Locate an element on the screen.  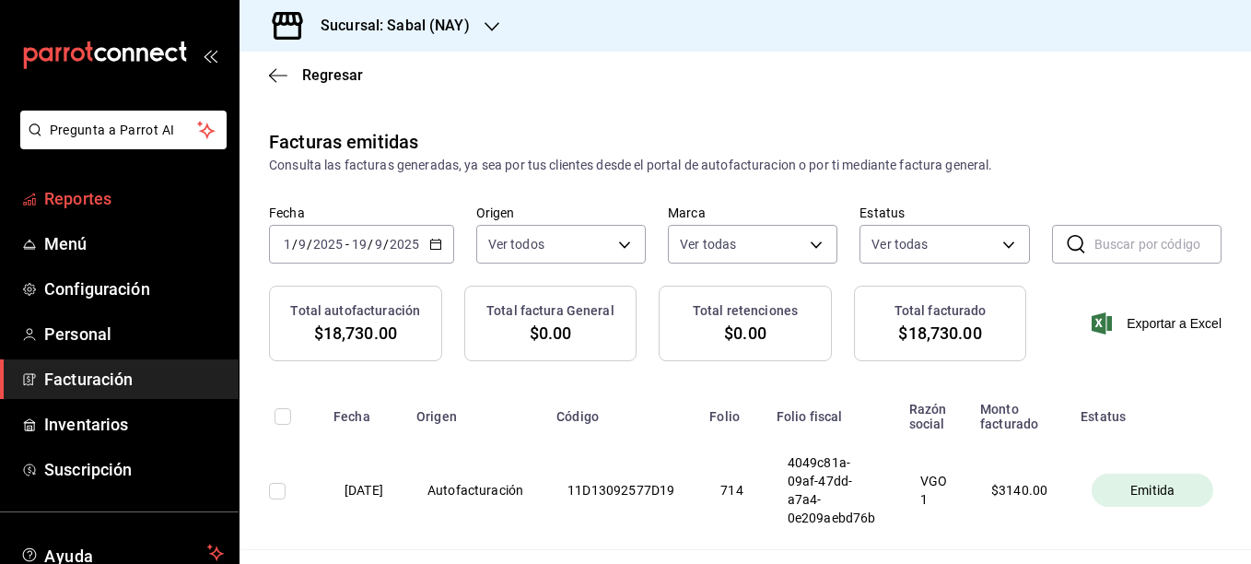
div: Facturas emitidas is located at coordinates (344, 142).